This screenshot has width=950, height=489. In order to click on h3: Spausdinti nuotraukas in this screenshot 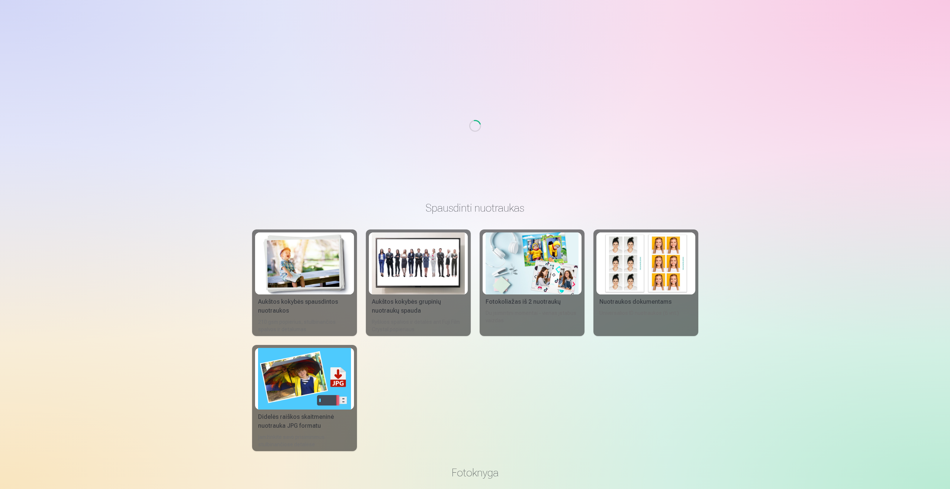, I will do `click(475, 208)`.